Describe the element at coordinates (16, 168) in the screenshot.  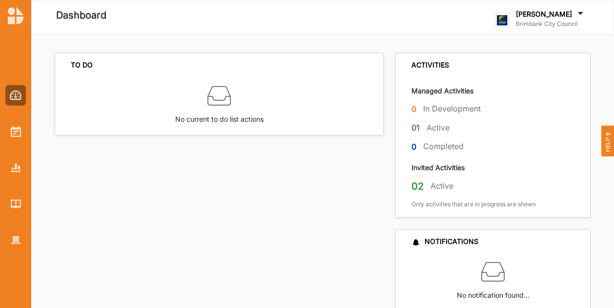
I see `a: Reports` at that location.